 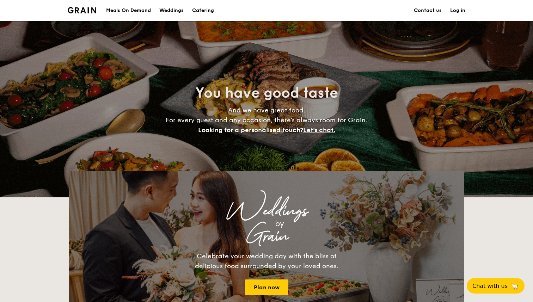 What do you see at coordinates (279, 224) in the screenshot?
I see `div: by` at bounding box center [279, 224].